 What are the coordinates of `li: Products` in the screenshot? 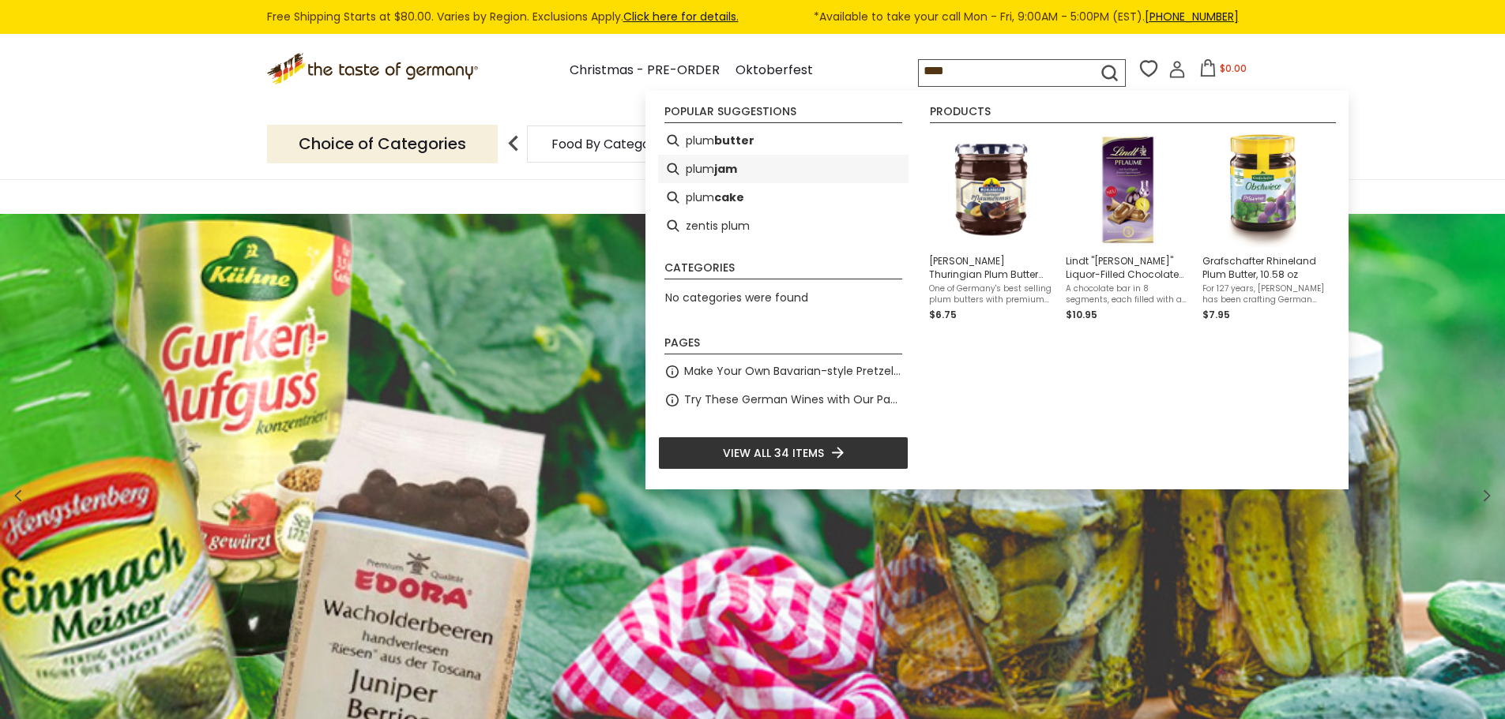 It's located at (1133, 115).